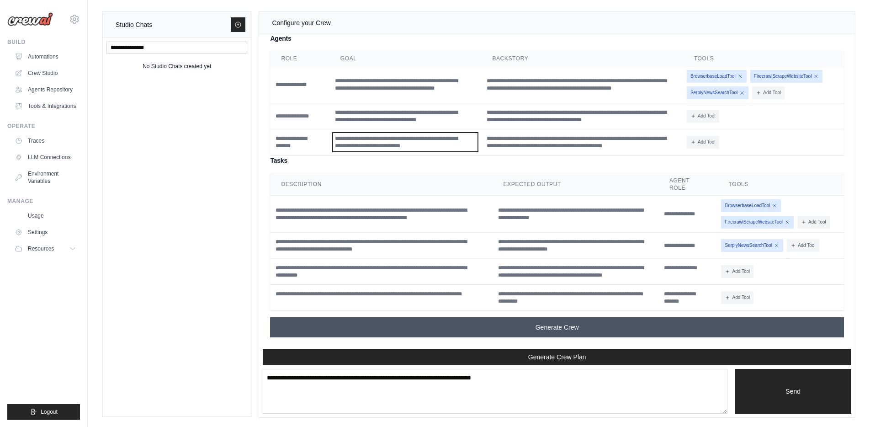 The width and height of the screenshot is (870, 427). I want to click on button: Generate Crew Plan, so click(557, 357).